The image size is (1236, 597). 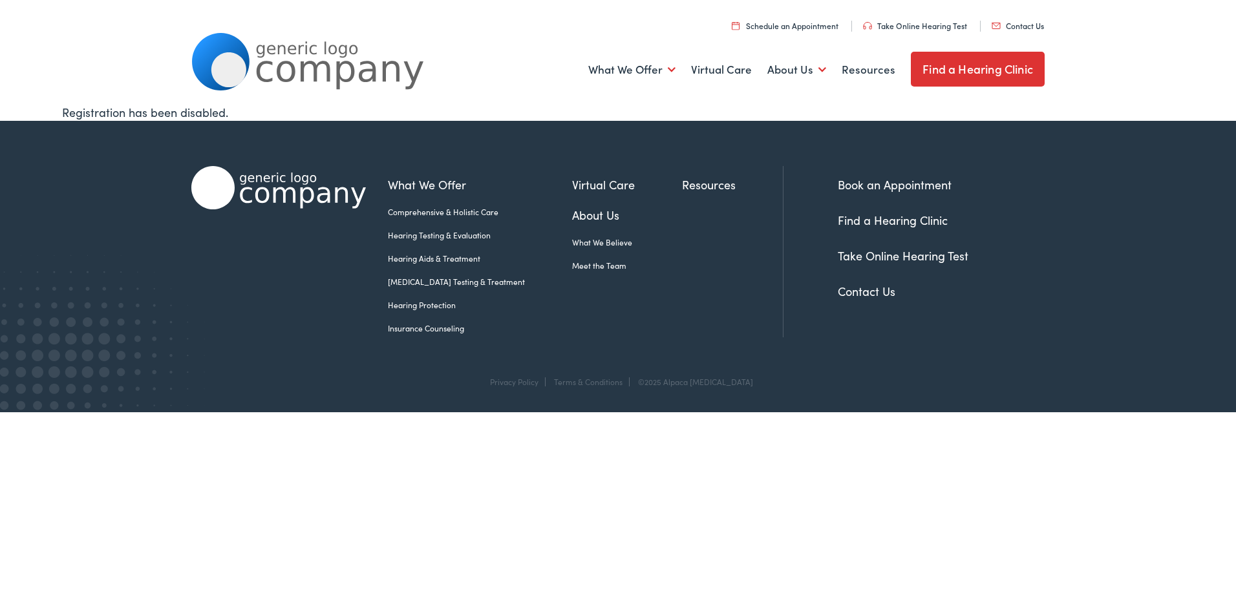 What do you see at coordinates (627, 266) in the screenshot?
I see `a: Meet the Team` at bounding box center [627, 266].